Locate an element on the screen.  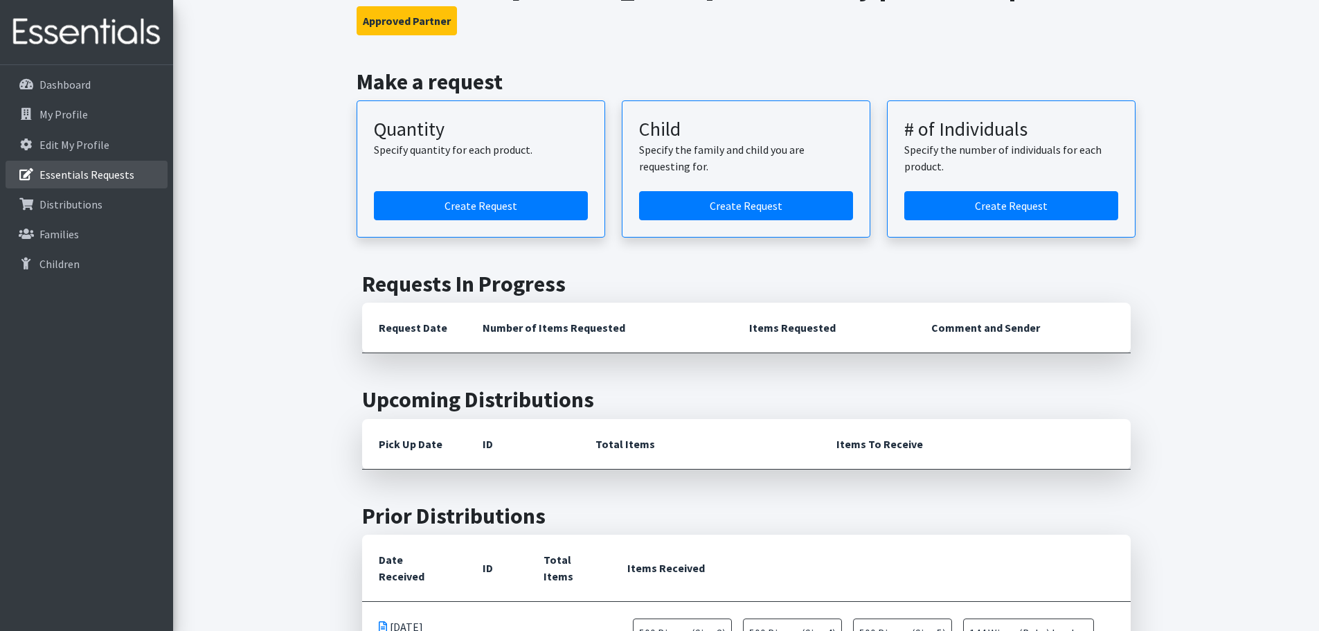
button: Approved Partner is located at coordinates (406, 21).